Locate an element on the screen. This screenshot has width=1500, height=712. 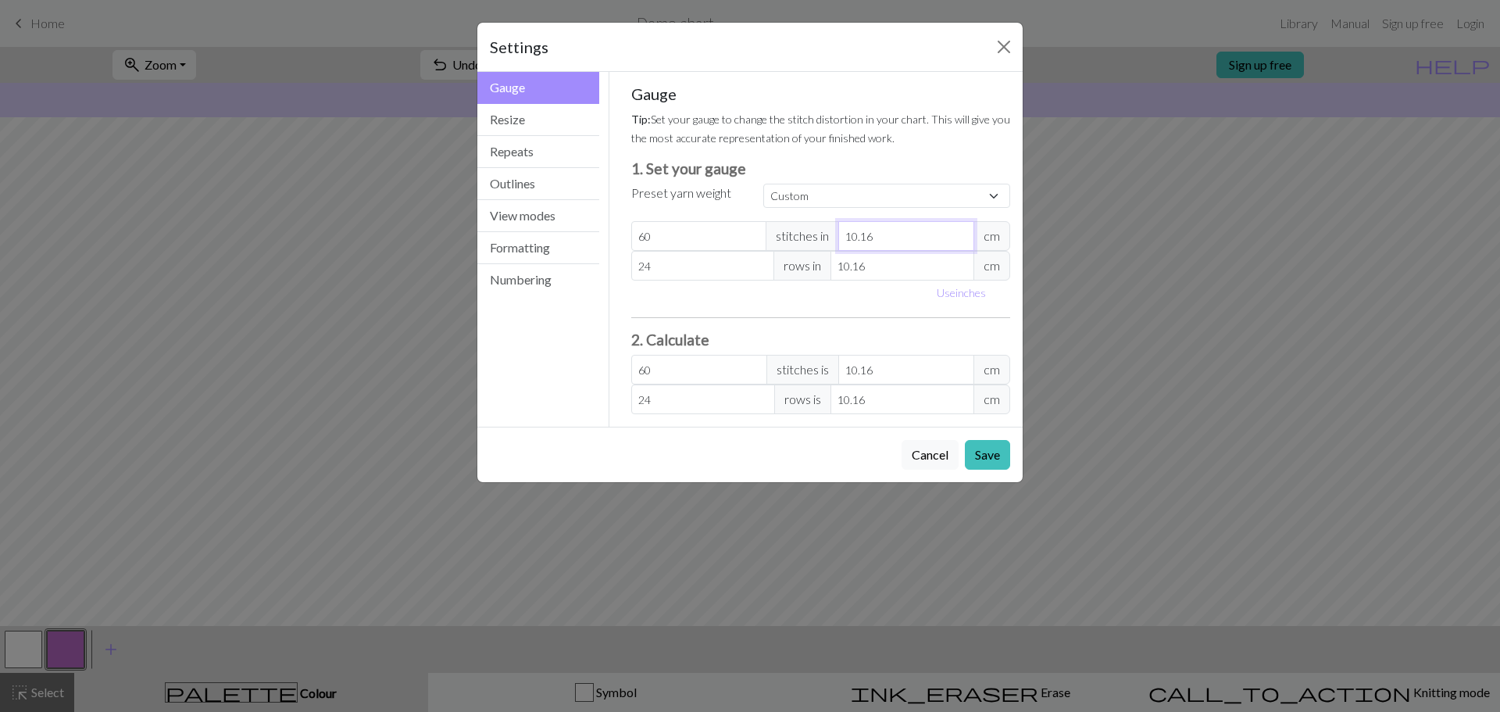
button: Gauge is located at coordinates (538, 88).